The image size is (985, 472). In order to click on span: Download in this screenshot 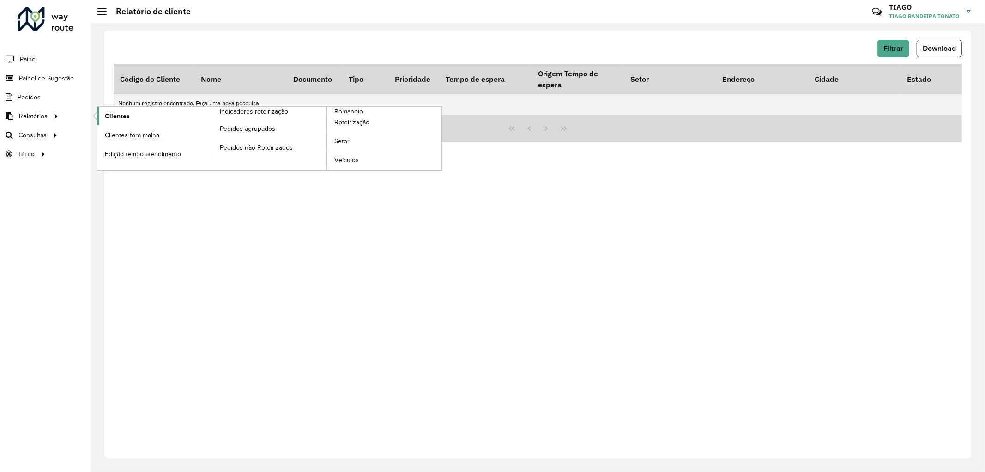, I will do `click(939, 48)`.